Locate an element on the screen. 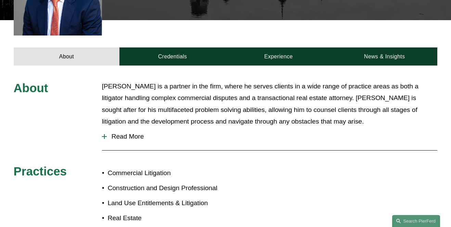 This screenshot has height=227, width=451. button: Read More is located at coordinates (269, 137).